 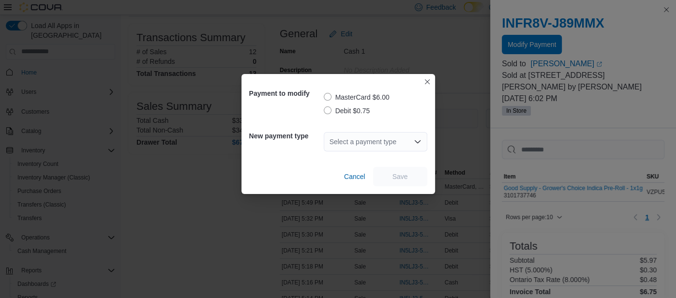 What do you see at coordinates (357, 97) in the screenshot?
I see `label: MasterCard $6.00` at bounding box center [357, 97].